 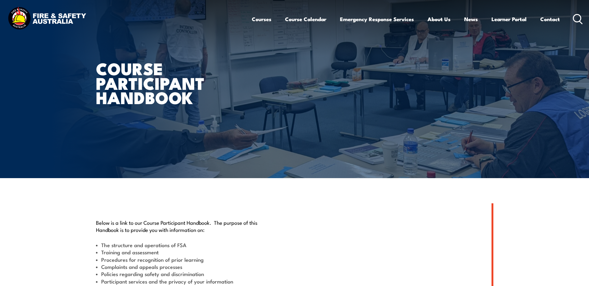 I want to click on a: Emergency Response Services, so click(x=377, y=19).